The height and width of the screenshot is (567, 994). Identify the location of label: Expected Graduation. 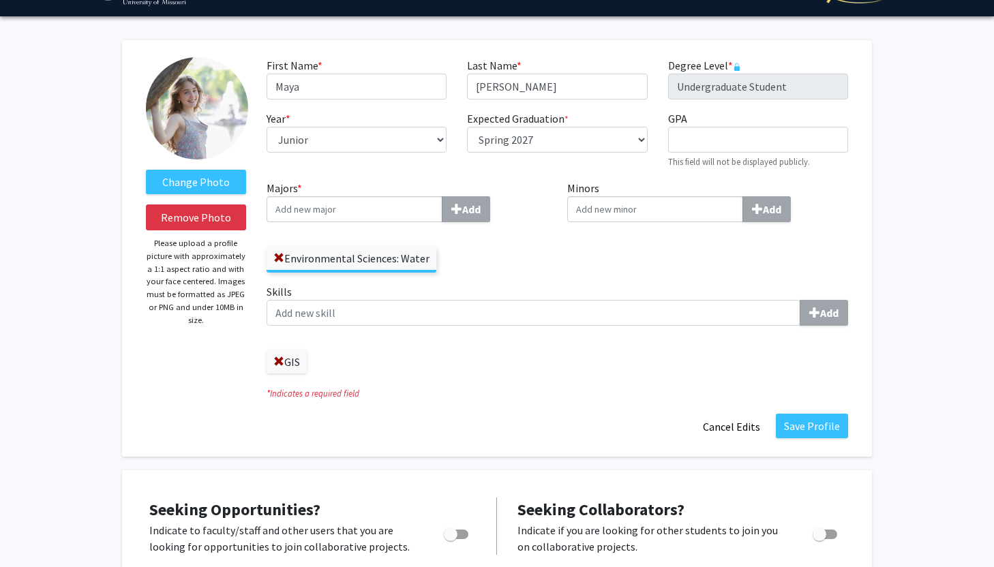
(518, 119).